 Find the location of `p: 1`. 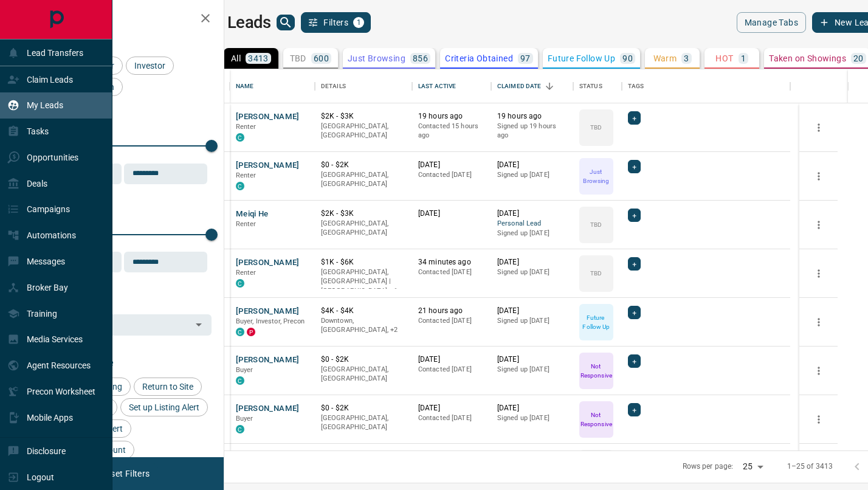

p: 1 is located at coordinates (743, 58).